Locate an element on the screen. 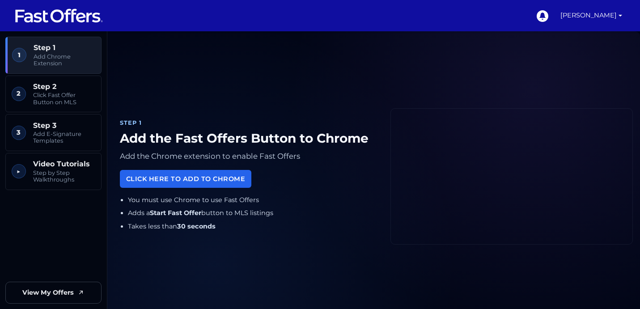 This screenshot has height=309, width=640. a: 1 Step 1 Add Chrome Extension is located at coordinates (53, 55).